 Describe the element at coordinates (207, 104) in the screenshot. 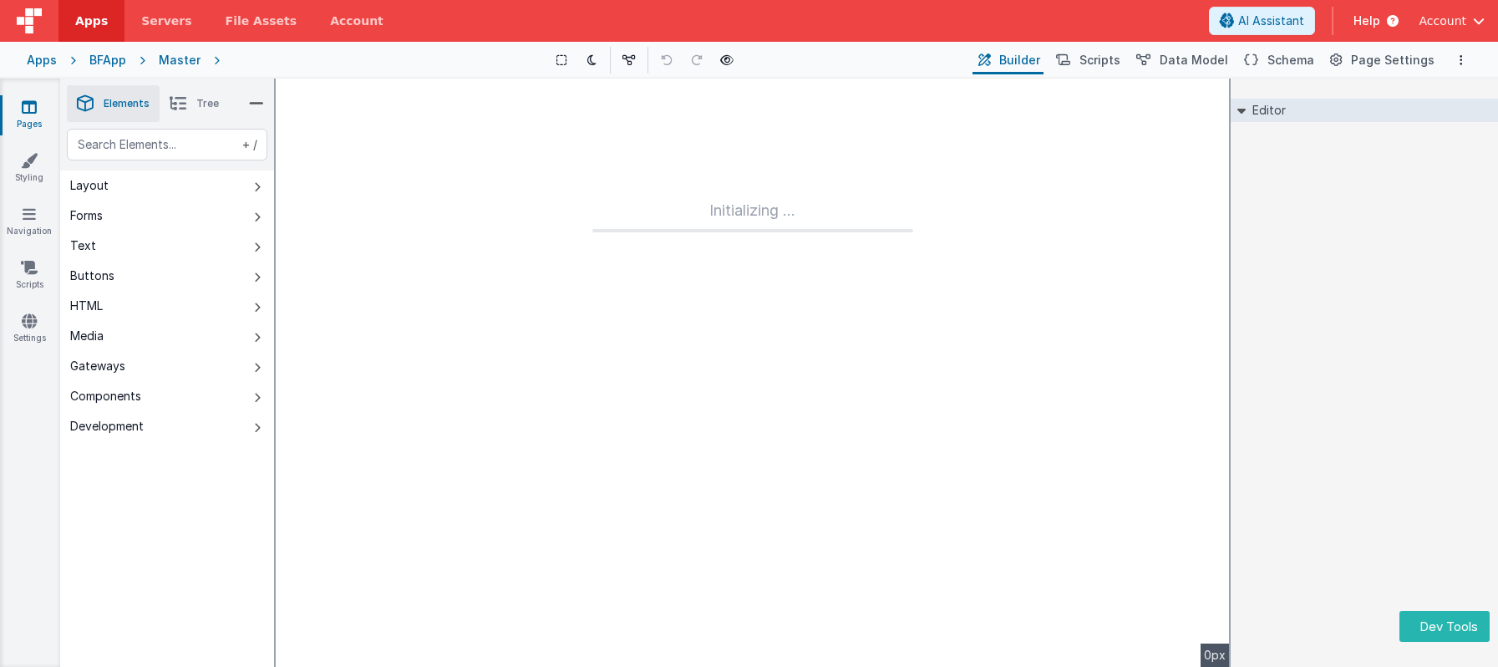

I see `span: Tree` at that location.